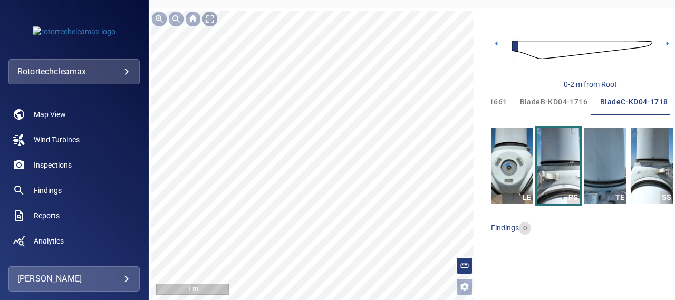 The image size is (675, 300). What do you see at coordinates (47, 190) in the screenshot?
I see `span: Findings` at bounding box center [47, 190].